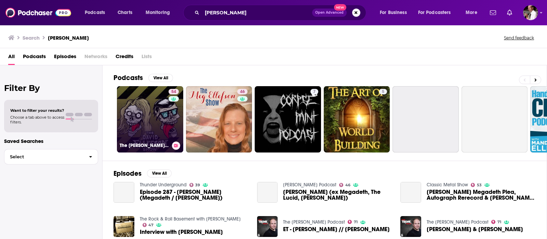 The image size is (547, 239). What do you see at coordinates (531, 13) in the screenshot?
I see `img: User Profile` at bounding box center [531, 13].